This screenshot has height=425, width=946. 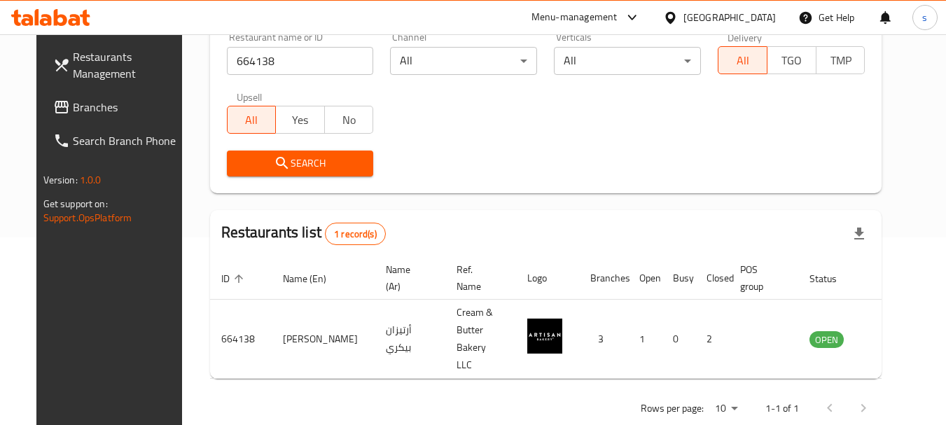 I want to click on span: 1 record(s), so click(x=355, y=234).